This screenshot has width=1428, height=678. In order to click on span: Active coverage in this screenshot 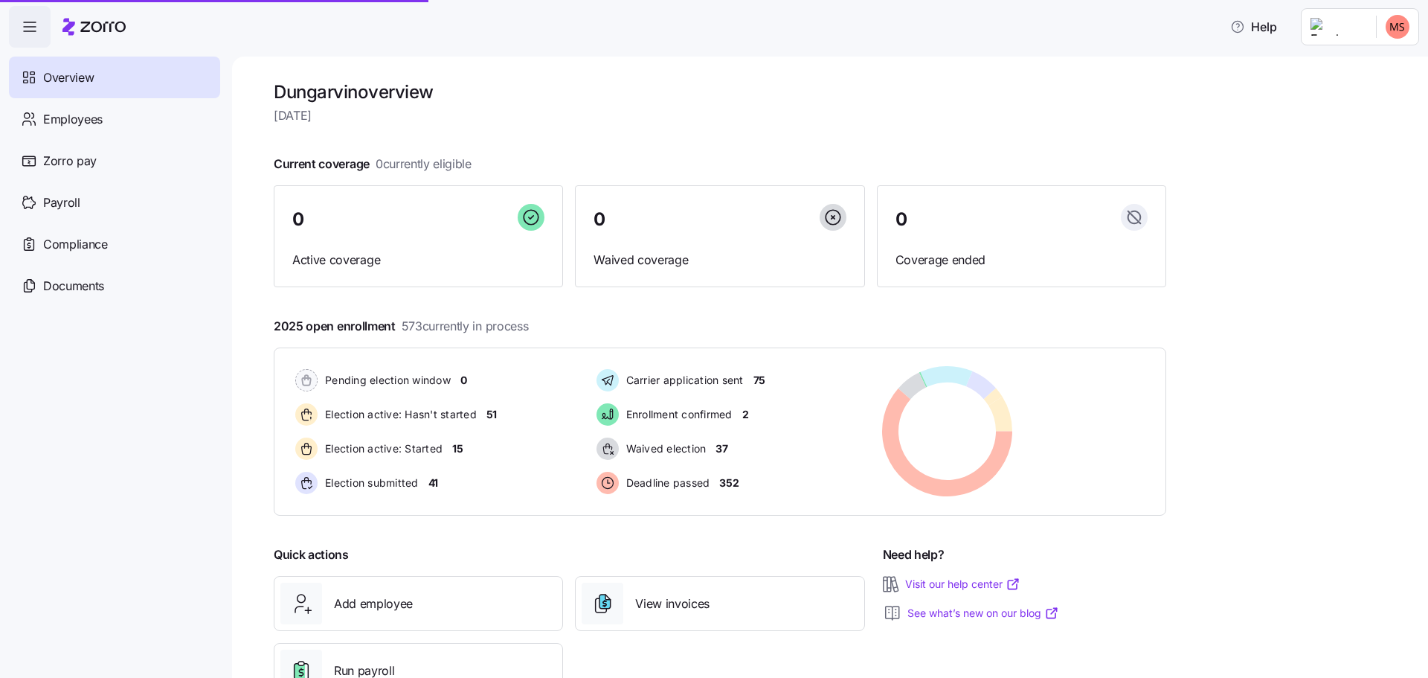, I will do `click(418, 260)`.